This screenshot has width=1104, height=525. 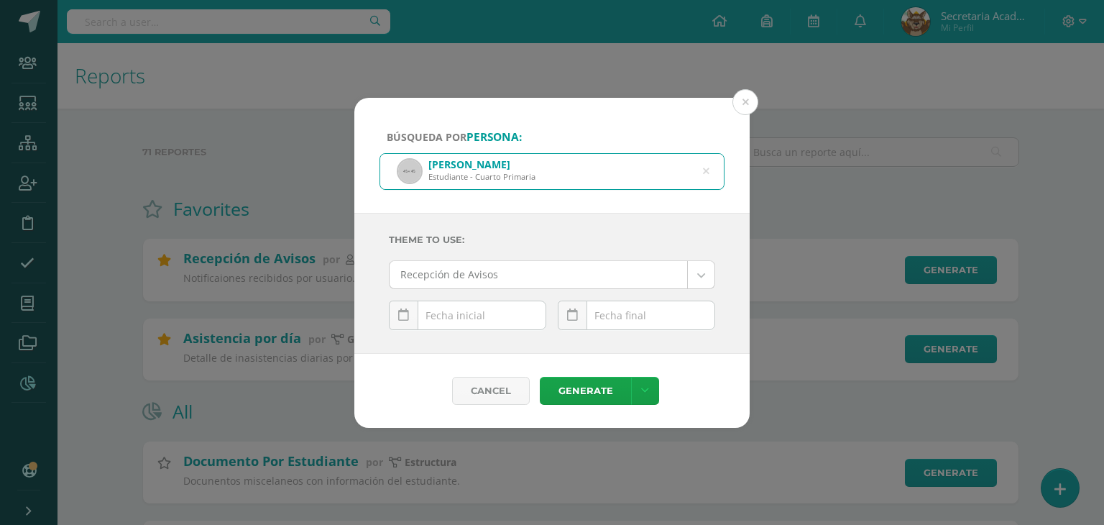 I want to click on input: Fecha final, so click(x=636, y=315).